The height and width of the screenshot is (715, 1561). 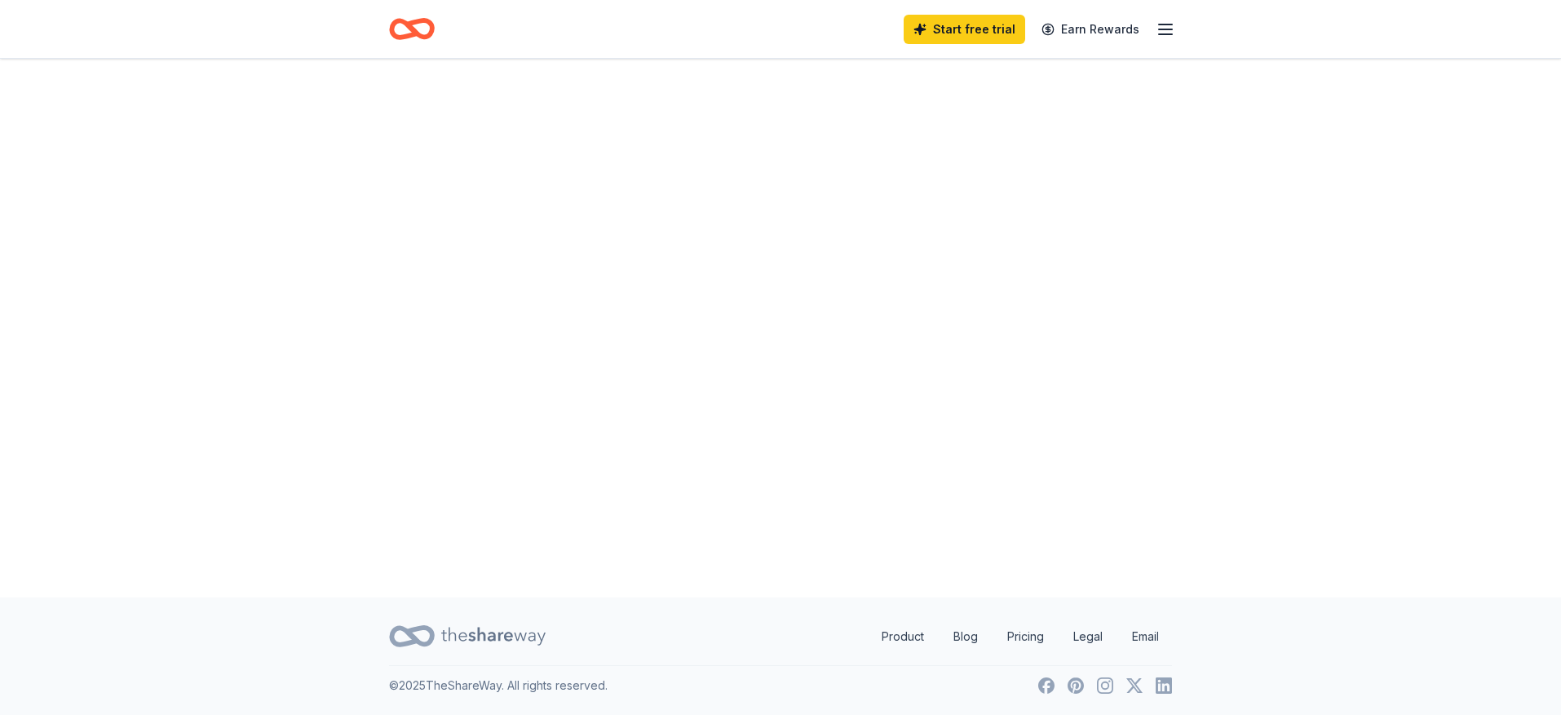 What do you see at coordinates (964, 29) in the screenshot?
I see `a: Start free trial` at bounding box center [964, 29].